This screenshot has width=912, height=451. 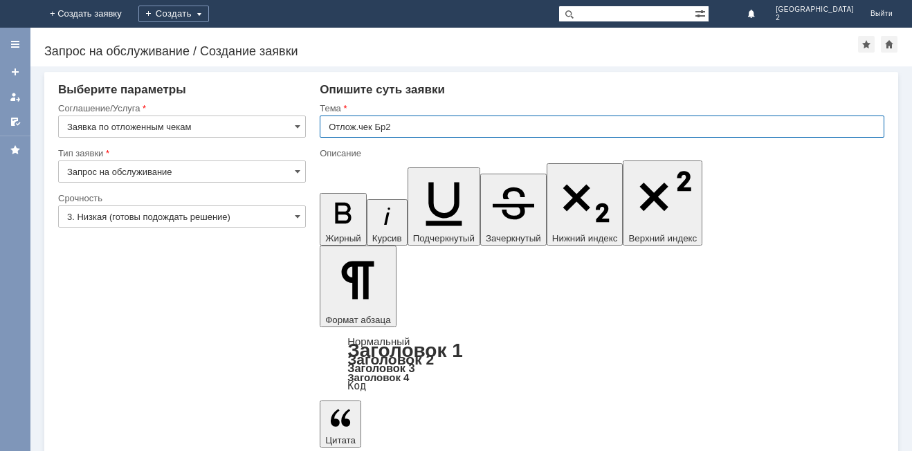 What do you see at coordinates (343, 238) in the screenshot?
I see `span: Жирный` at bounding box center [343, 238].